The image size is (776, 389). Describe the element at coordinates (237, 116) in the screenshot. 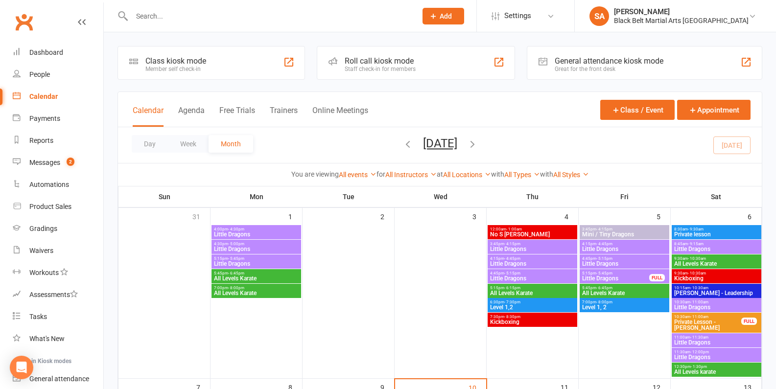

I see `button: Free Trials` at that location.